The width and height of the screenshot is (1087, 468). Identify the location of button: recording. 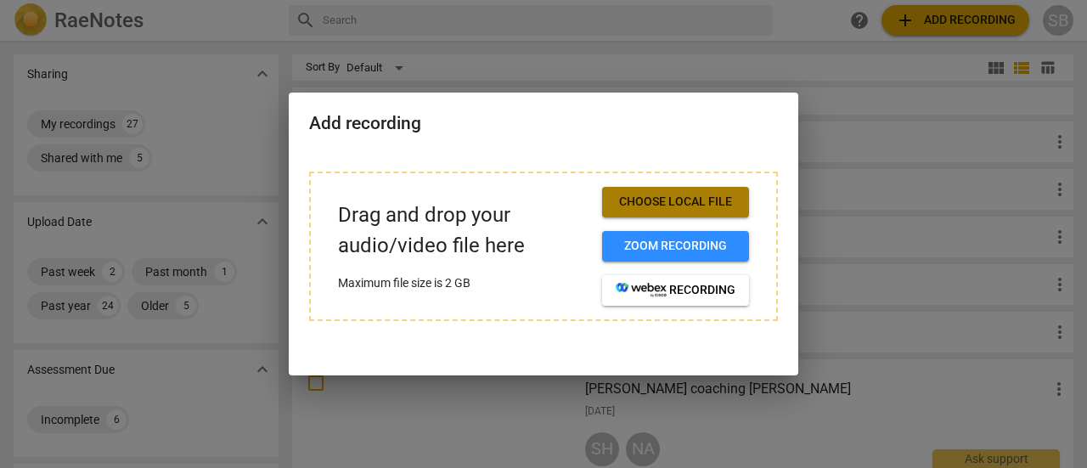
(675, 290).